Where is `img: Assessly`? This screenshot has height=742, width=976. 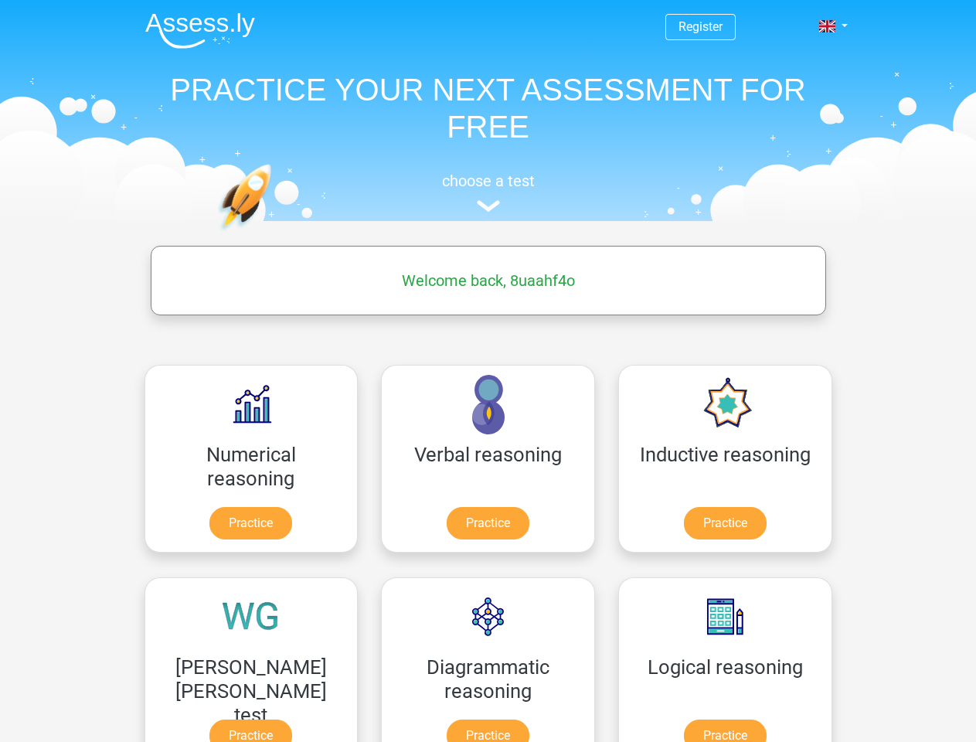
img: Assessly is located at coordinates (200, 30).